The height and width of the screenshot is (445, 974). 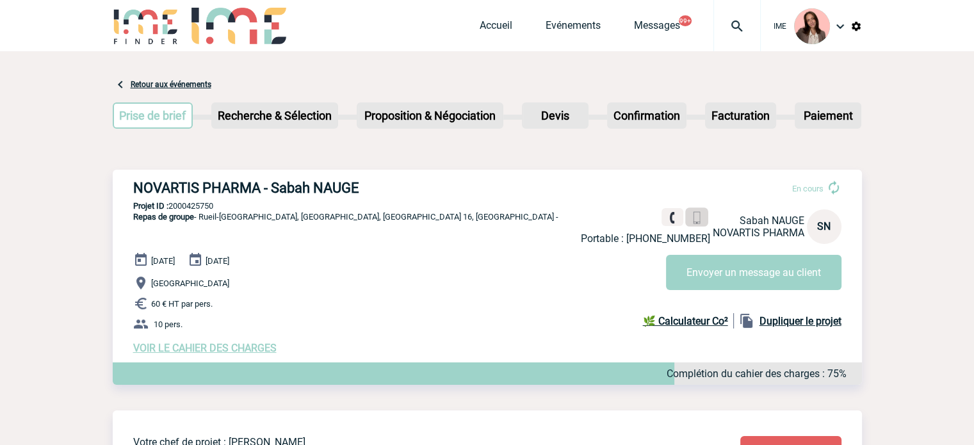 I want to click on p: Facturation, so click(x=741, y=115).